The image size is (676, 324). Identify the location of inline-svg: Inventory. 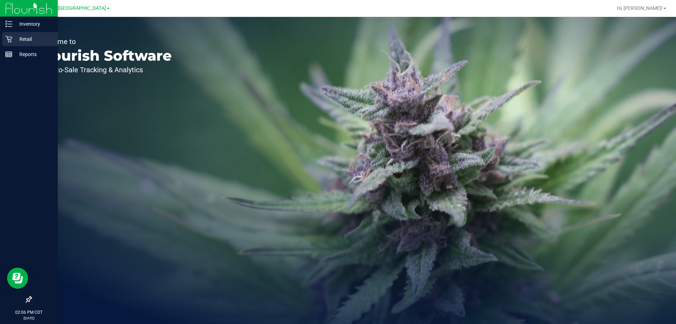
(9, 24).